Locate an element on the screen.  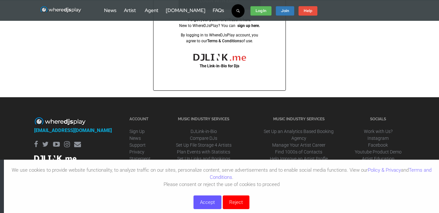
a: Set Up File Storage 4 Artists is located at coordinates (204, 145).